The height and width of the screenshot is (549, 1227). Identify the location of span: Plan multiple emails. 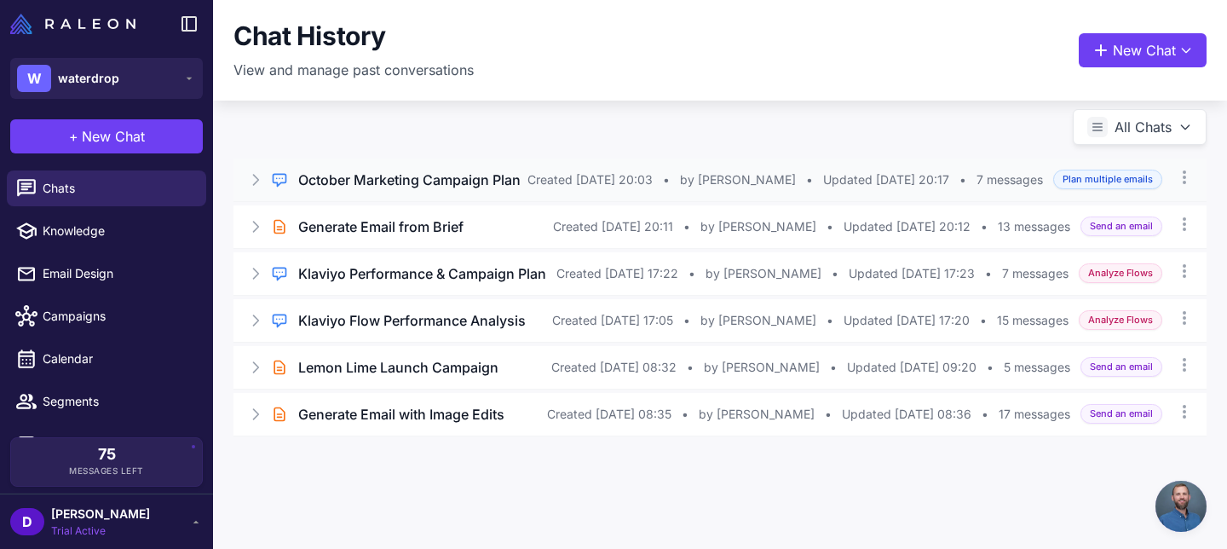
(1108, 179).